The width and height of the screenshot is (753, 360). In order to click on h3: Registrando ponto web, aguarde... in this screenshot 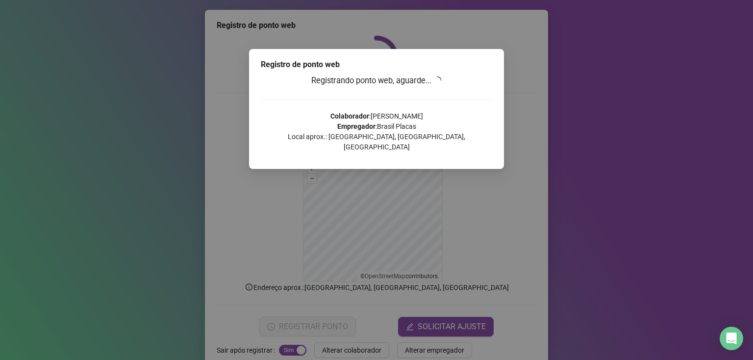, I will do `click(377, 81)`.